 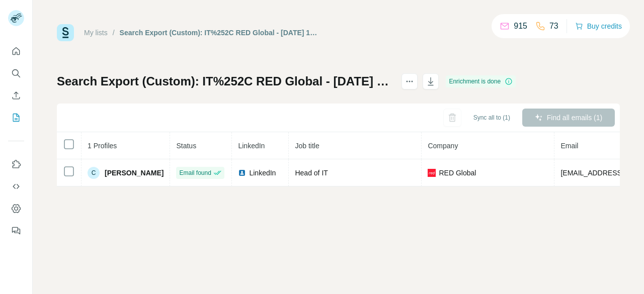 What do you see at coordinates (410, 82) in the screenshot?
I see `button: actions` at bounding box center [410, 82].